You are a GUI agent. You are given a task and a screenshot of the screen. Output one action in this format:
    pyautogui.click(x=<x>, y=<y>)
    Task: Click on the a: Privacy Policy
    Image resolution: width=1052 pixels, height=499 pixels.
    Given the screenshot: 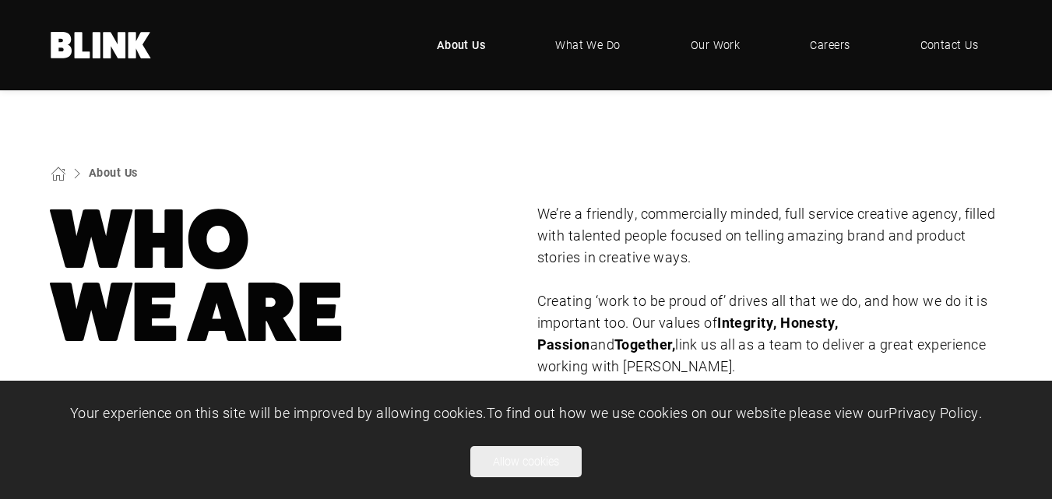 What is the action you would take?
    pyautogui.click(x=933, y=413)
    